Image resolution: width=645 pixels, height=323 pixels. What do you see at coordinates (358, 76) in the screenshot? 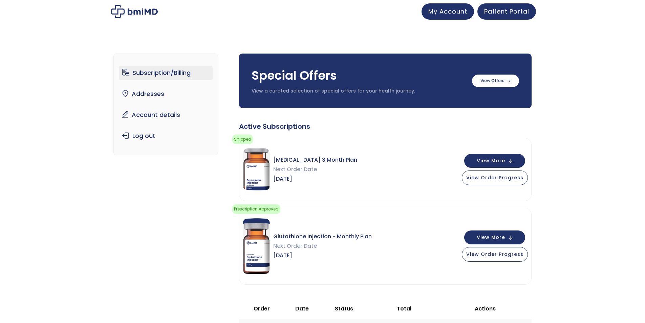
I see `h3: Special Offers` at bounding box center [358, 76].